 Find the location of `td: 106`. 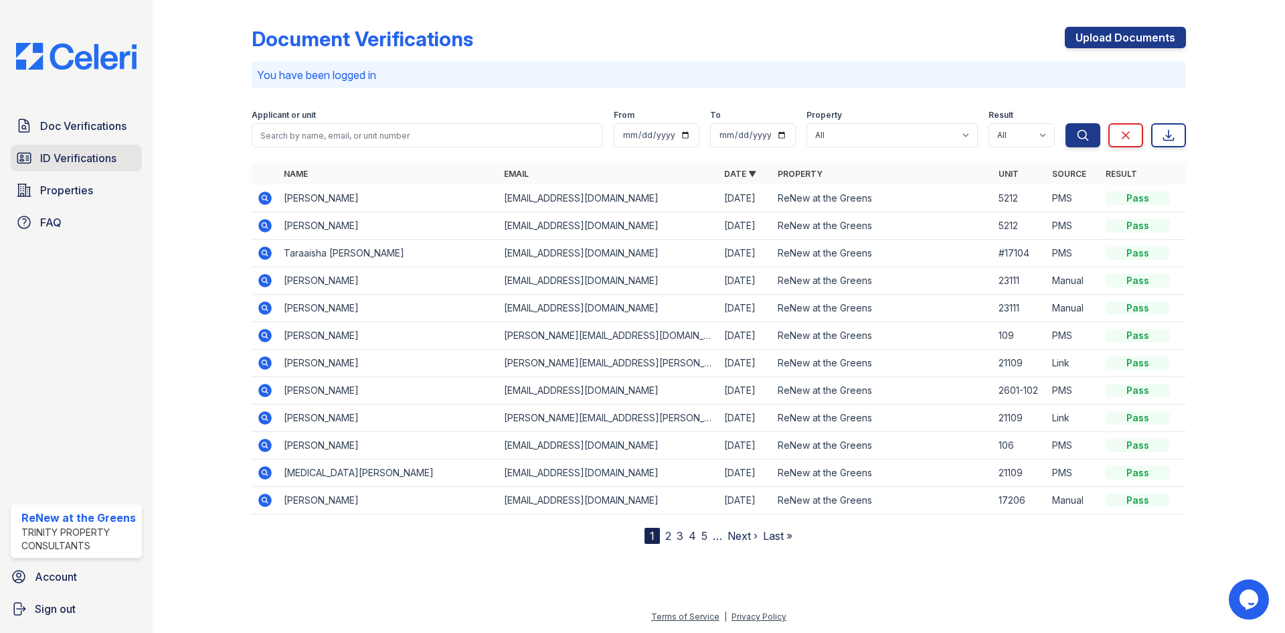

td: 106 is located at coordinates (1020, 445).